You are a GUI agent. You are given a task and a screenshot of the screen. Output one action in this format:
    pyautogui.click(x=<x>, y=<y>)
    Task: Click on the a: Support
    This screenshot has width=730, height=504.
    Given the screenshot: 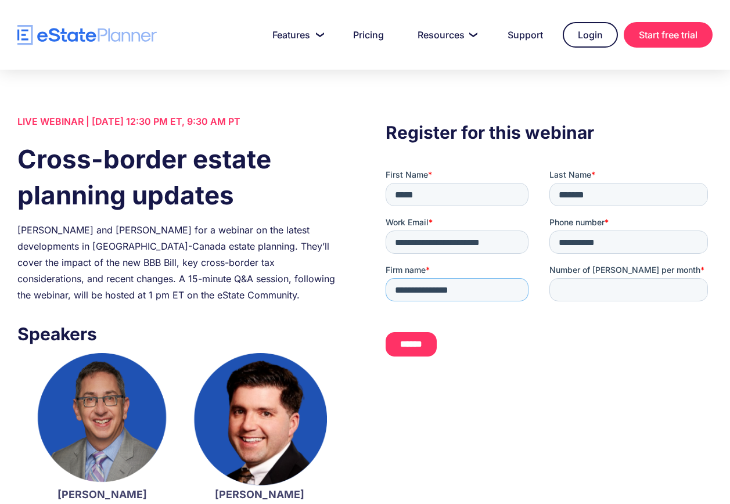 What is the action you would take?
    pyautogui.click(x=525, y=35)
    